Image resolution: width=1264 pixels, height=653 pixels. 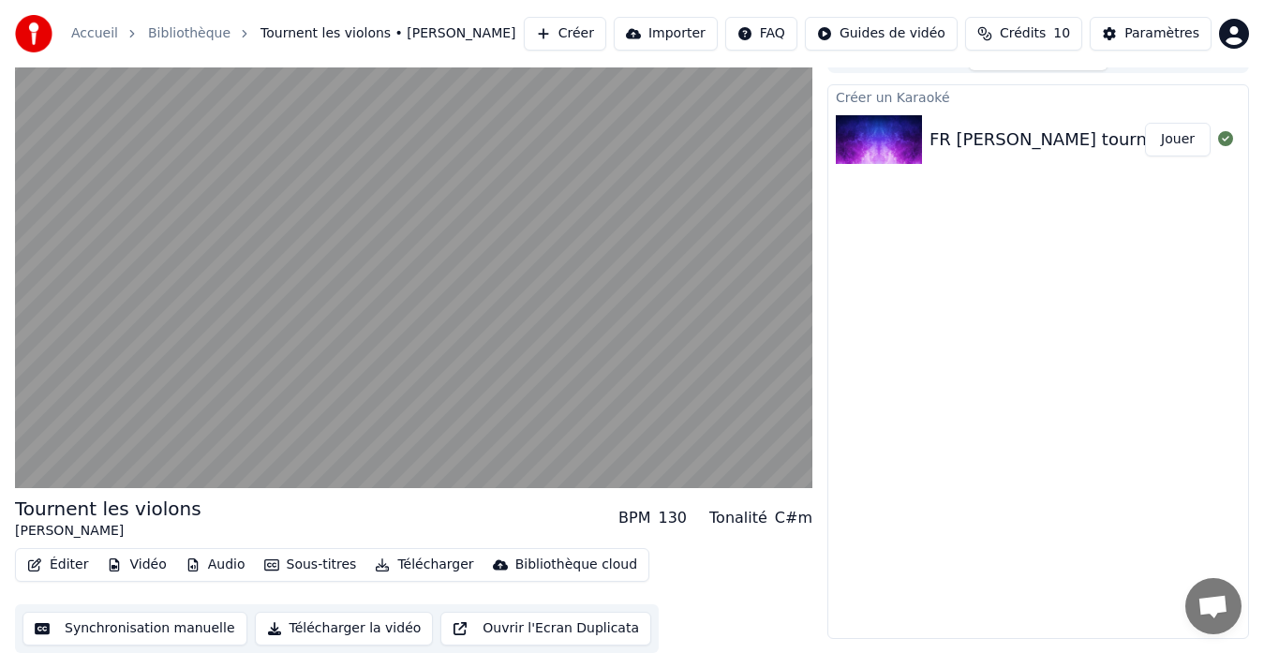 What do you see at coordinates (135, 629) in the screenshot?
I see `button: Synchronisation manuelle` at bounding box center [135, 629].